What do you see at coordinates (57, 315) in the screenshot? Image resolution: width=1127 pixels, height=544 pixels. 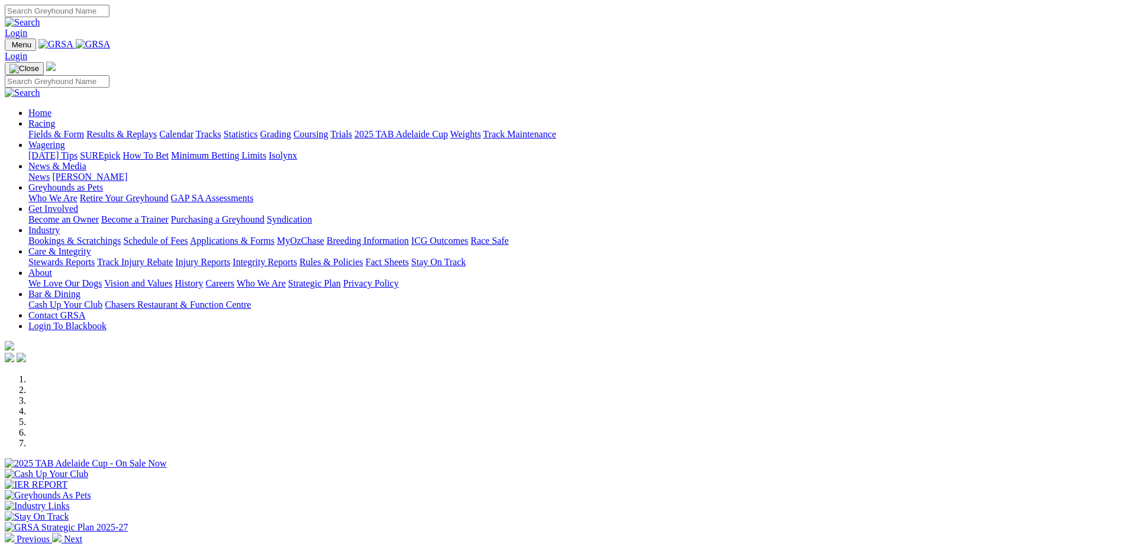 I see `a: Contact GRSA` at bounding box center [57, 315].